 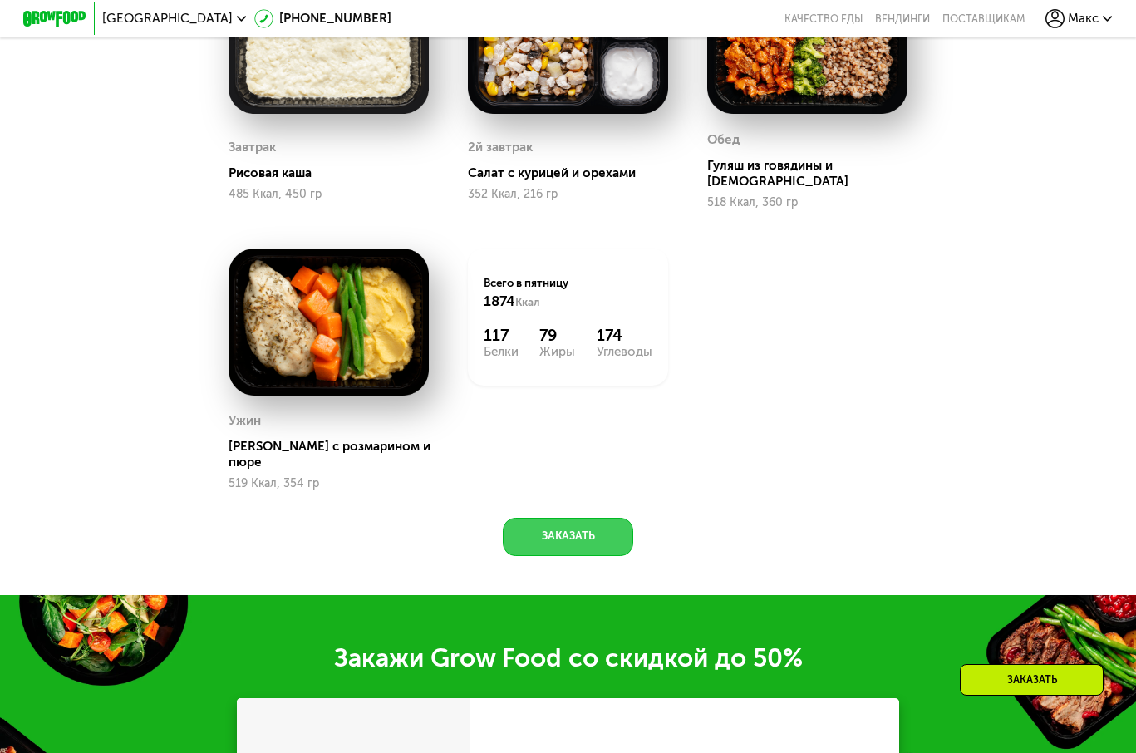 I want to click on div: Углеводы, so click(x=624, y=351).